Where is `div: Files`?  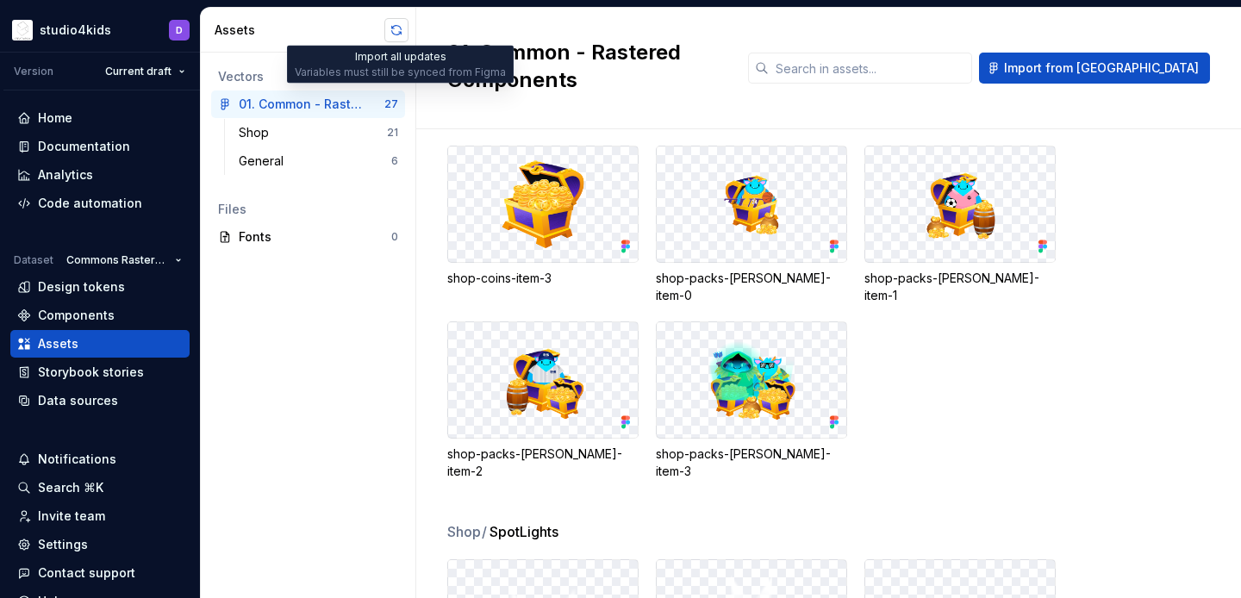 div: Files is located at coordinates (308, 209).